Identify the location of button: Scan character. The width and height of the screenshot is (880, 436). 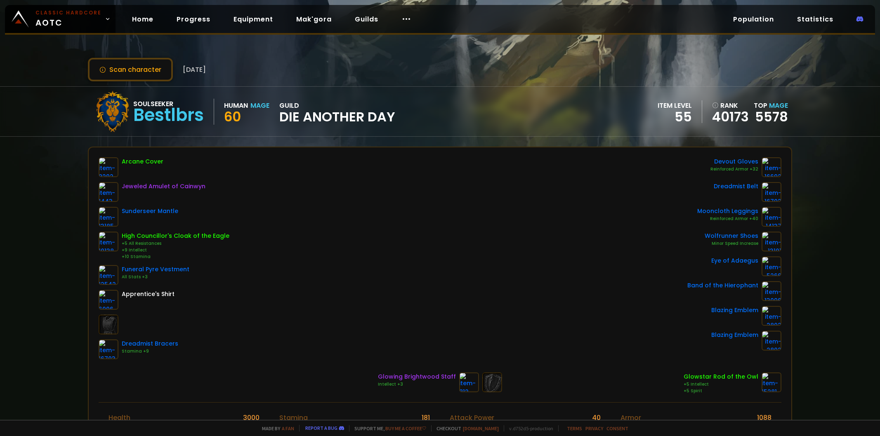
(130, 69).